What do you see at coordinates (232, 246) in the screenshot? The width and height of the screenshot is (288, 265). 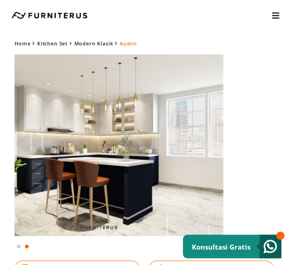 I see `a: Konsultasi Gratis` at bounding box center [232, 246].